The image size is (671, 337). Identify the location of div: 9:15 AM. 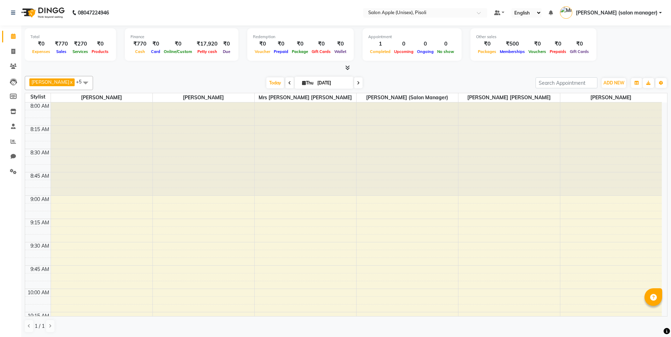
(40, 223).